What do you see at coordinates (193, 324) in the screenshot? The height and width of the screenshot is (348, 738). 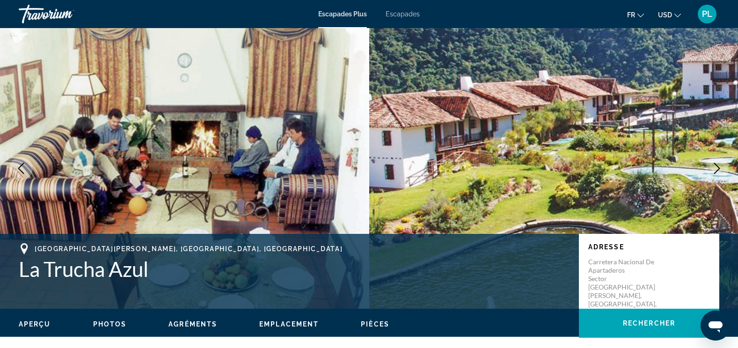 I see `span: Agréments` at bounding box center [193, 324].